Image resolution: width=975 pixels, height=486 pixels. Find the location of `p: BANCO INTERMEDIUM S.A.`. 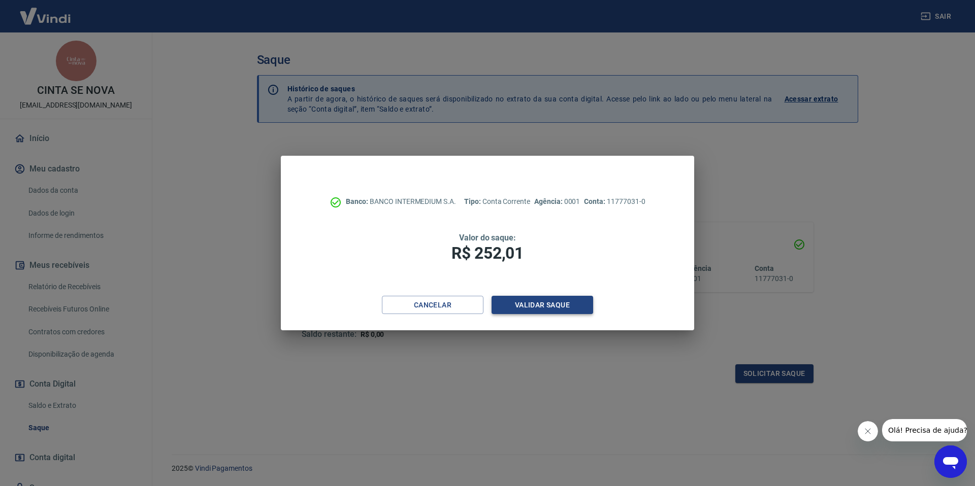

p: BANCO INTERMEDIUM S.A. is located at coordinates (401, 202).